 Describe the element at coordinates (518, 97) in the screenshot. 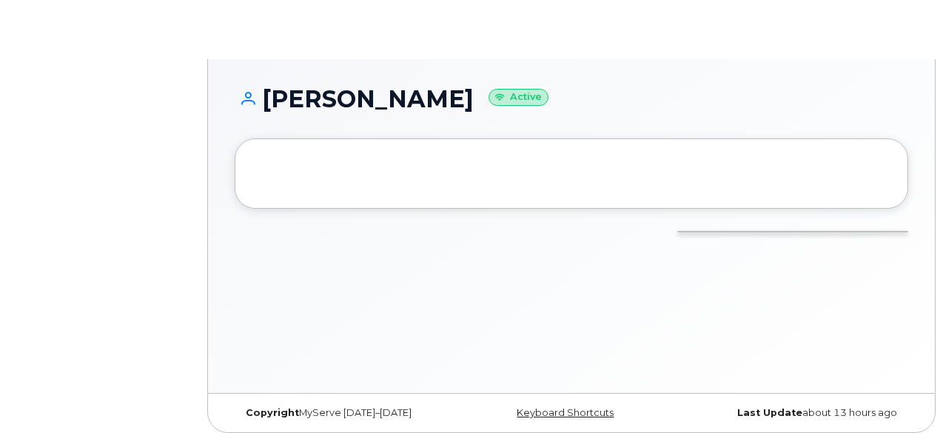

I see `small: Active` at that location.